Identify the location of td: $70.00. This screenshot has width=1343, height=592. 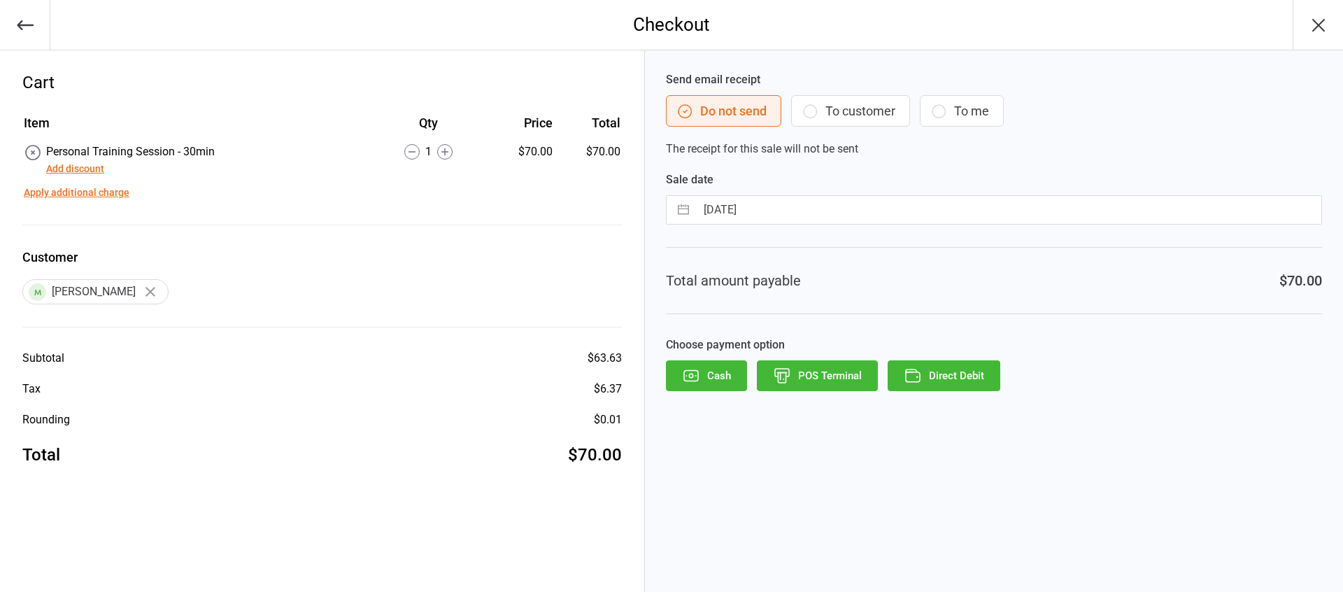
(589, 160).